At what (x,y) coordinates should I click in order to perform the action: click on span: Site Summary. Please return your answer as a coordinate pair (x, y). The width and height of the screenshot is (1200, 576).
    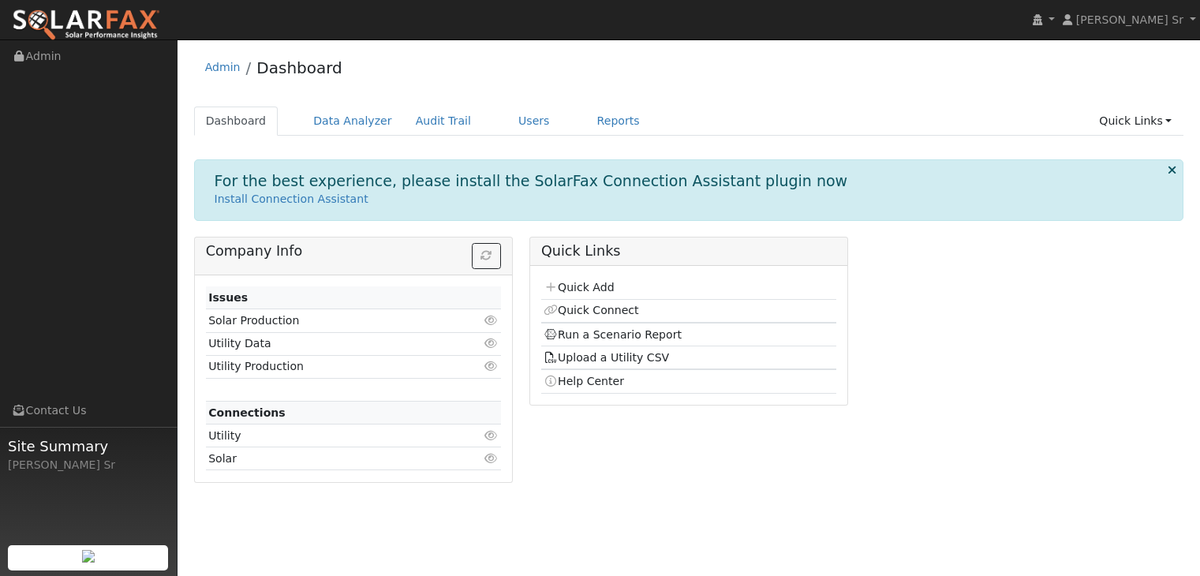
    Looking at the image, I should click on (88, 446).